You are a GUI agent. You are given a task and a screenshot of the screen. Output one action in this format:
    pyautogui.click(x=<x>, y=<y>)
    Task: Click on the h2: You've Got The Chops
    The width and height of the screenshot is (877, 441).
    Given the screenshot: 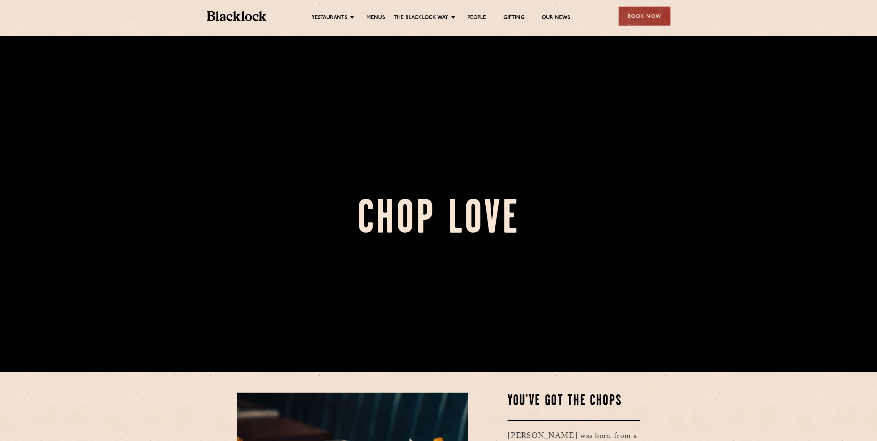 What is the action you would take?
    pyautogui.click(x=573, y=401)
    